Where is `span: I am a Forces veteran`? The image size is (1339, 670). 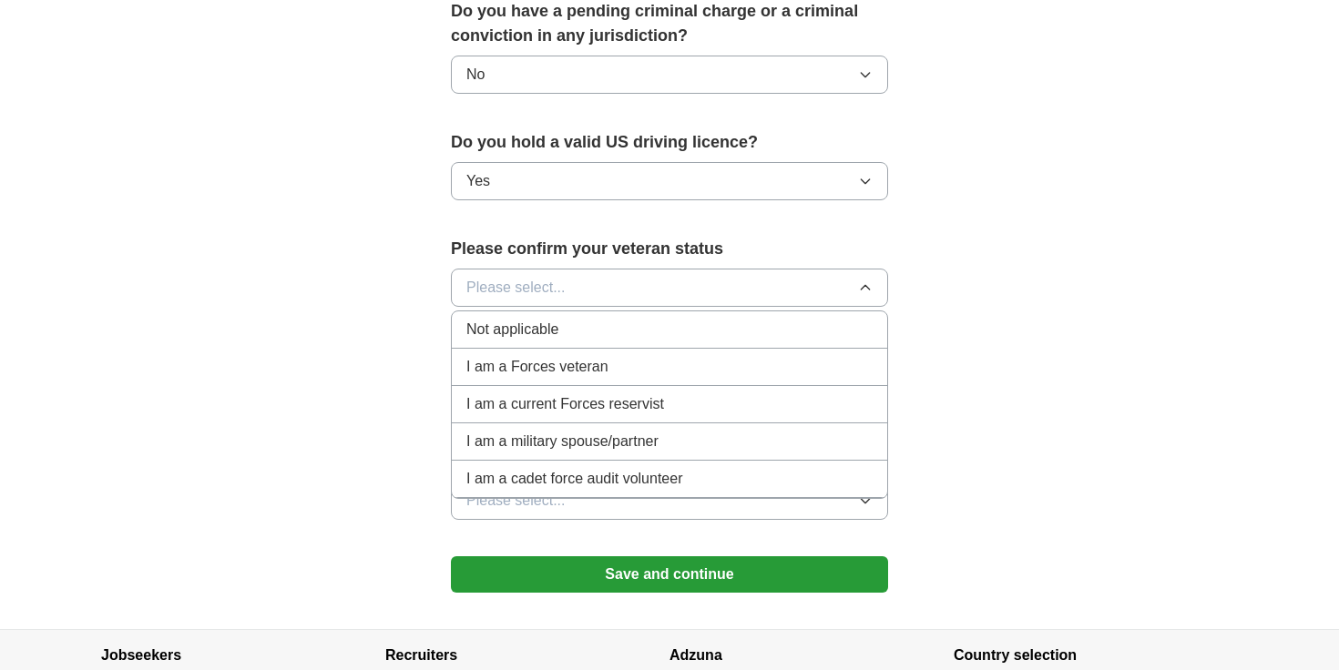 span: I am a Forces veteran is located at coordinates (537, 367).